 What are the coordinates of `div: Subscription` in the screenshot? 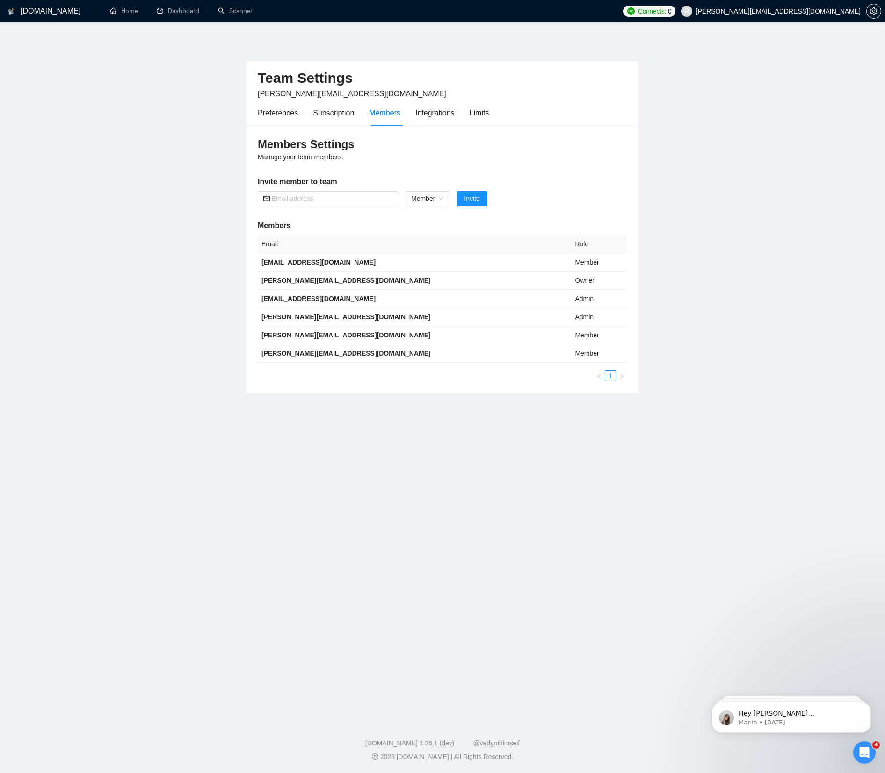 It's located at (333, 113).